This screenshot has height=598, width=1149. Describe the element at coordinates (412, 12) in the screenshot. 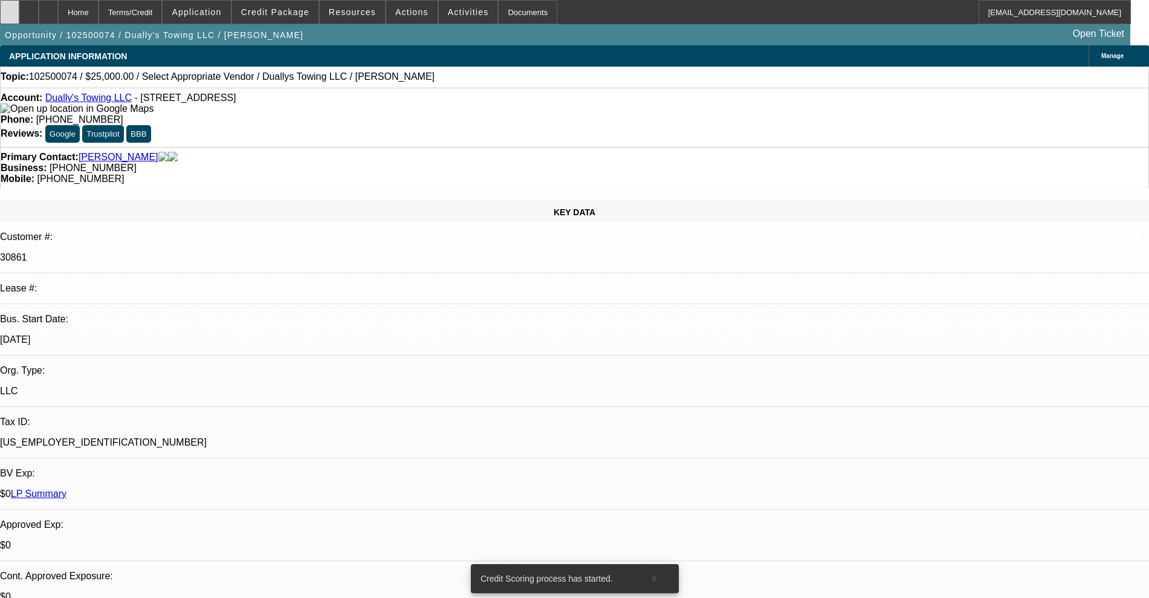

I see `span: Actions` at that location.